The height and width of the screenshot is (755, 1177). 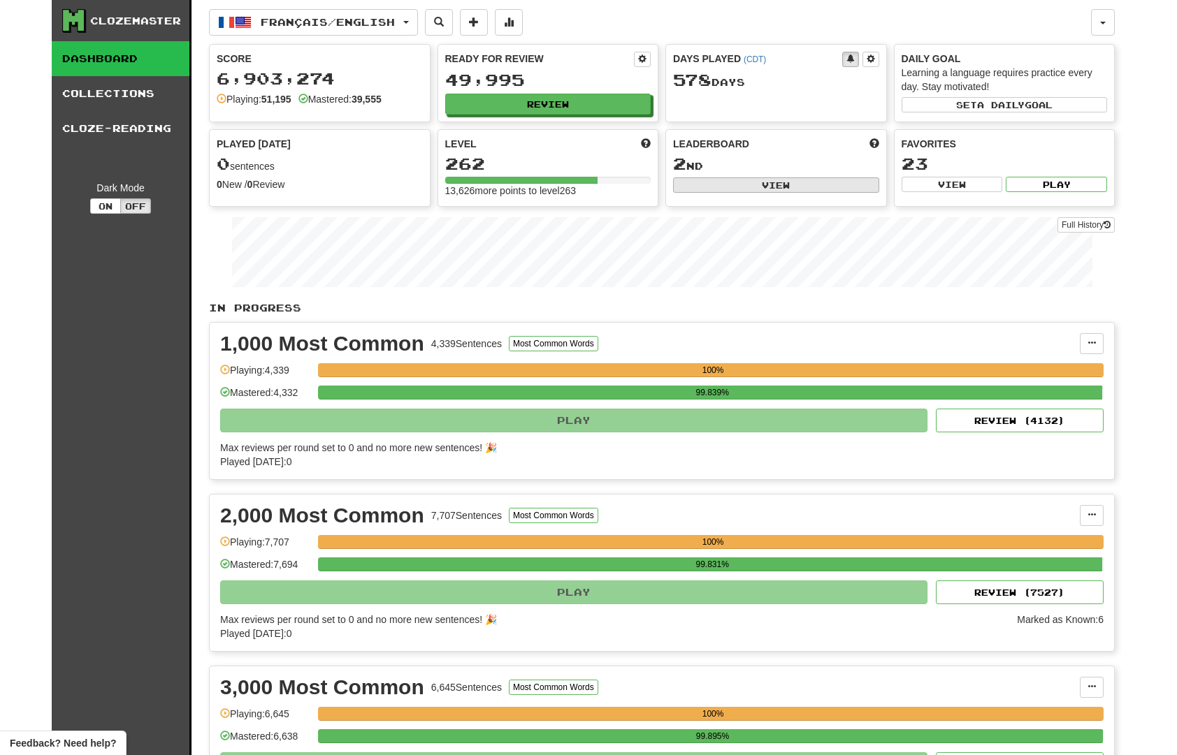 I want to click on strong: 39,555, so click(x=366, y=99).